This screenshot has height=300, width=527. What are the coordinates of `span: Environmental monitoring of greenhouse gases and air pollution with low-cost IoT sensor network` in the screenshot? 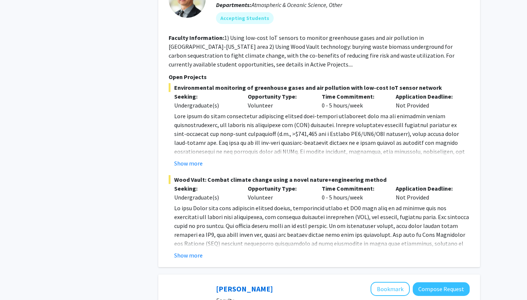 It's located at (319, 88).